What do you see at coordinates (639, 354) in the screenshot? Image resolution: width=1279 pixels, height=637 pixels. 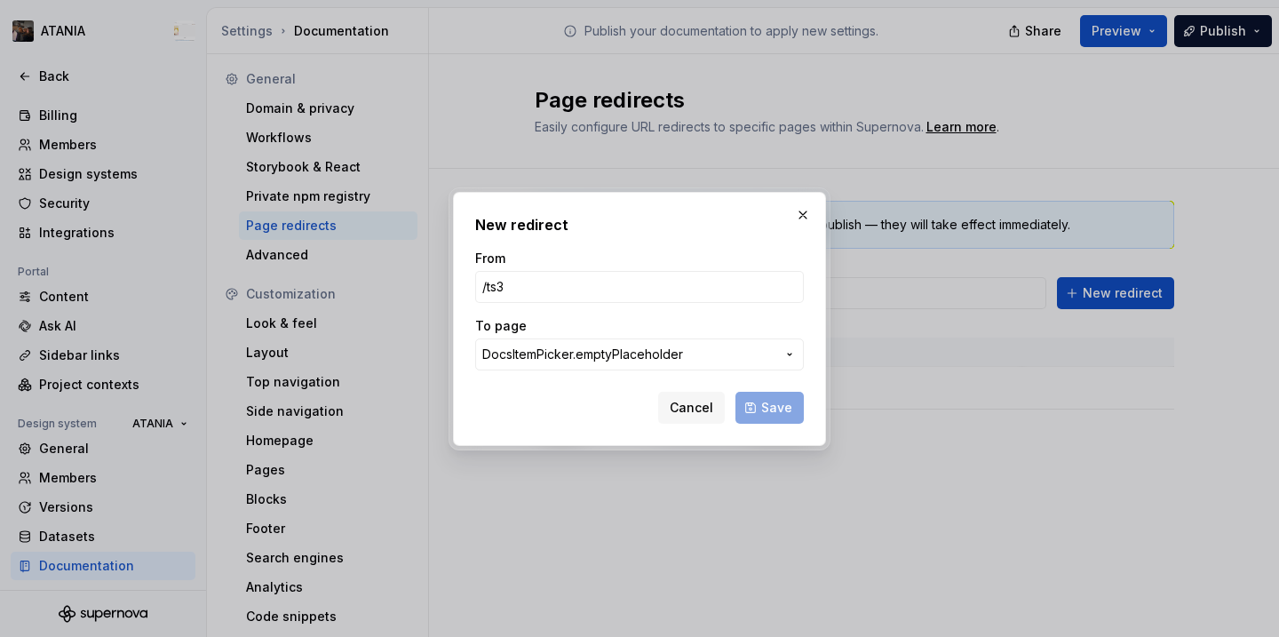 I see `button: DocsItemPicker.emptyPlaceholder` at bounding box center [639, 354].